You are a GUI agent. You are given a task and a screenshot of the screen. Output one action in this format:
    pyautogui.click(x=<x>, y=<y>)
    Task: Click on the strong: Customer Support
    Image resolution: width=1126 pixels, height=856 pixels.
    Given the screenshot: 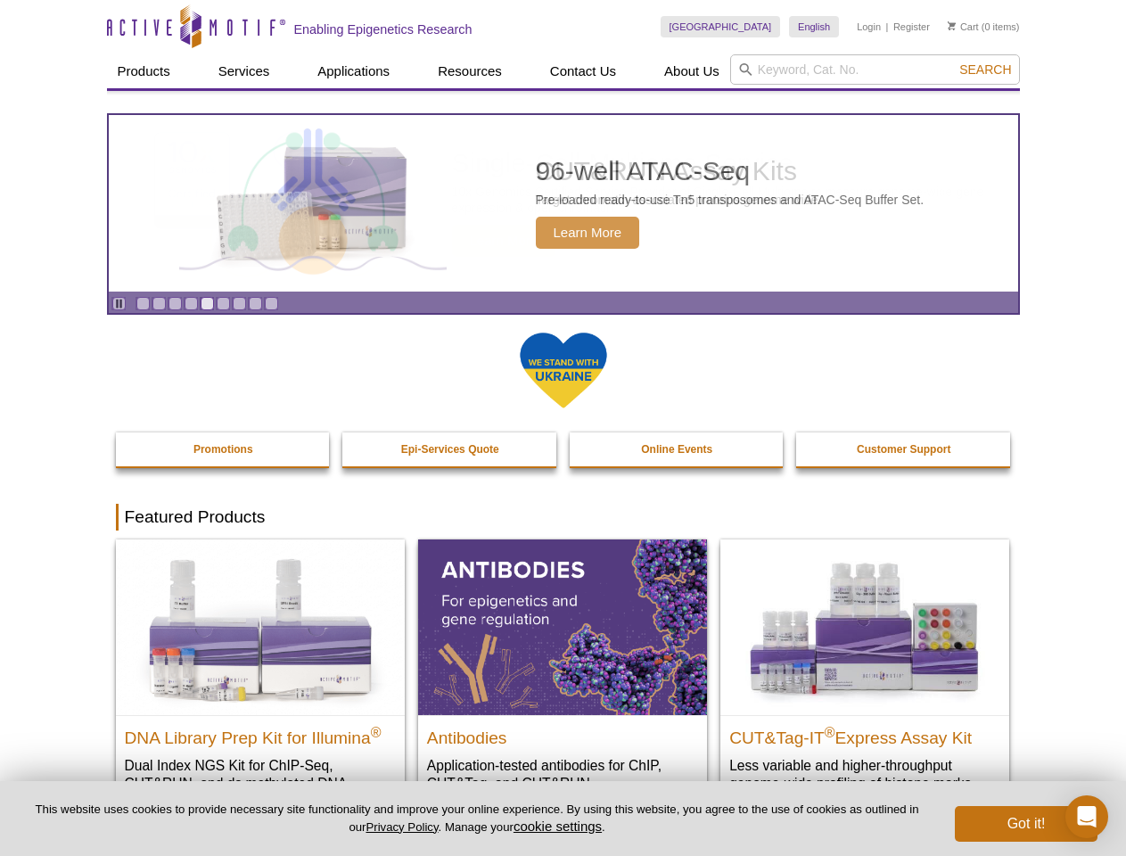 What is the action you would take?
    pyautogui.click(x=903, y=449)
    